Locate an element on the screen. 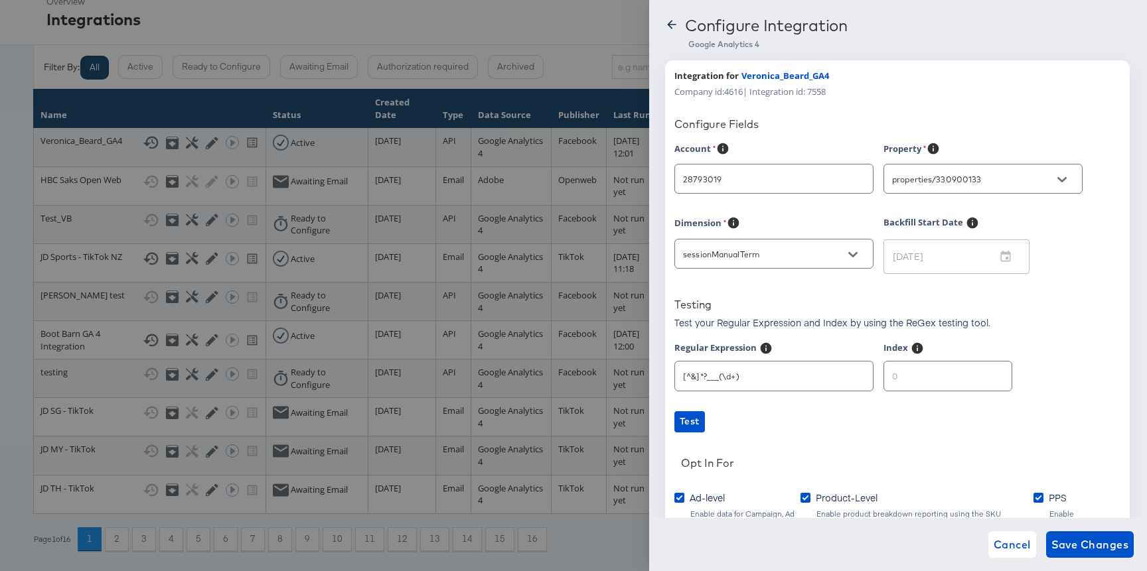 The image size is (1147, 571). div: Configure Integration is located at coordinates (766, 25).